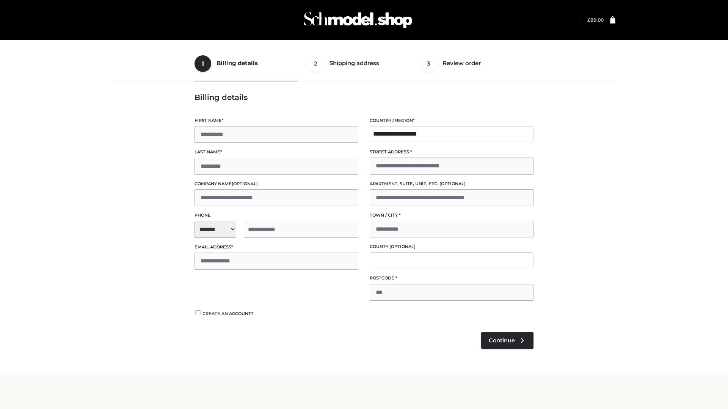 The height and width of the screenshot is (409, 728). What do you see at coordinates (507, 341) in the screenshot?
I see `a: Continue` at bounding box center [507, 341].